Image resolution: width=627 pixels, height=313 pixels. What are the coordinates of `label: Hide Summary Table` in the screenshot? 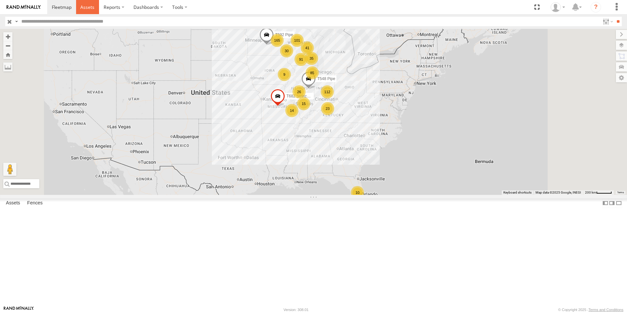 It's located at (619, 203).